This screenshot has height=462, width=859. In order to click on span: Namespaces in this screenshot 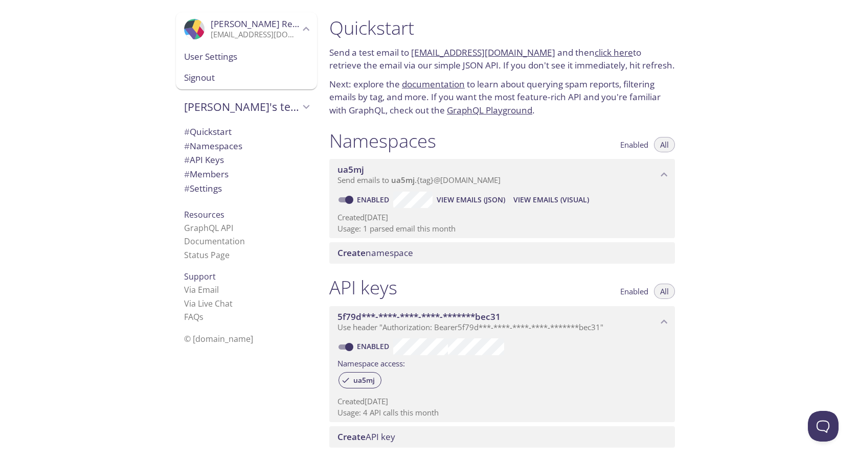, I will do `click(213, 146)`.